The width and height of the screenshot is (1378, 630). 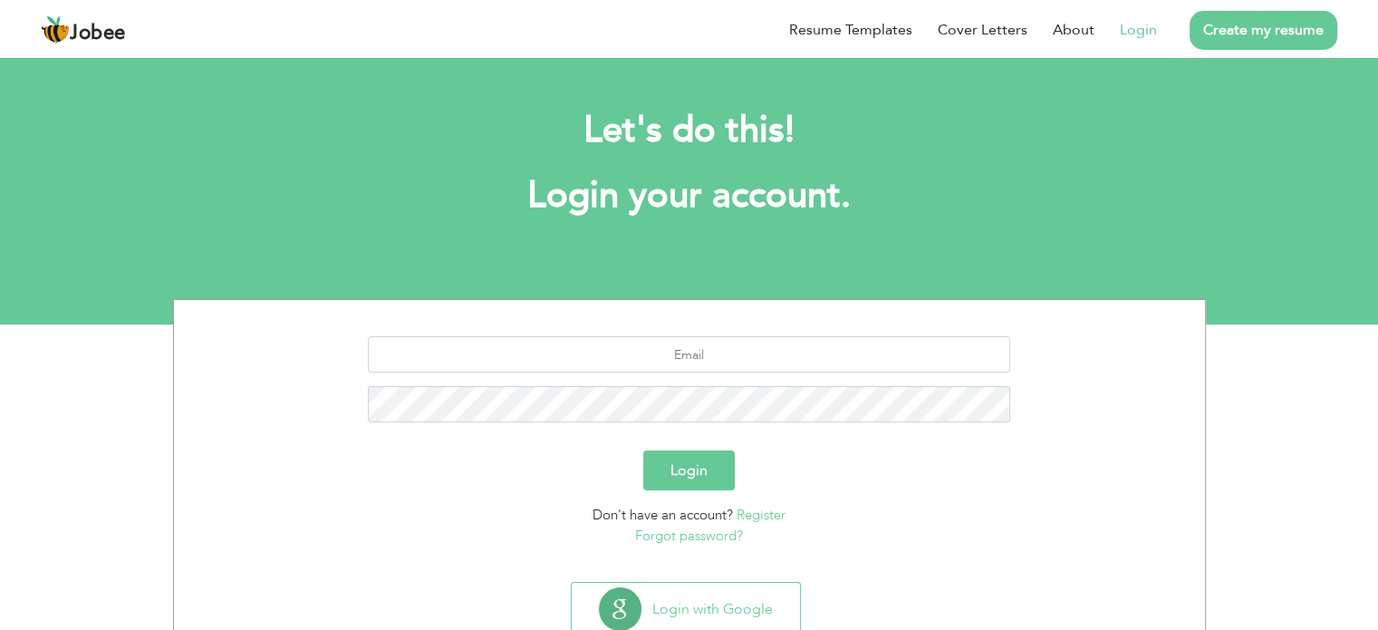 I want to click on a: Forgot password?, so click(x=689, y=535).